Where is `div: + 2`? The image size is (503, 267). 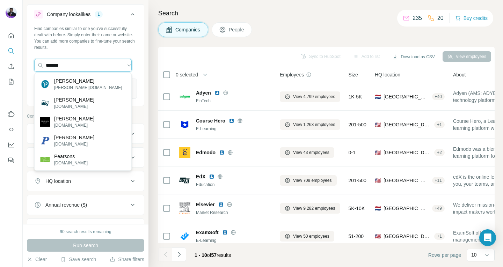
div: + 2 is located at coordinates (439, 153).